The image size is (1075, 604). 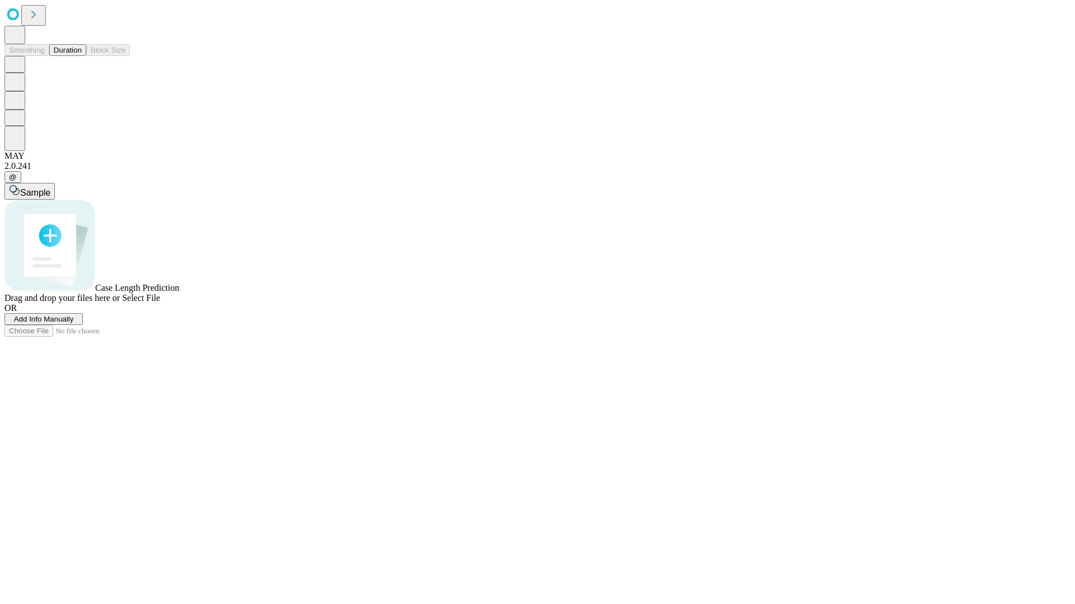 What do you see at coordinates (108, 50) in the screenshot?
I see `button: Block Size` at bounding box center [108, 50].